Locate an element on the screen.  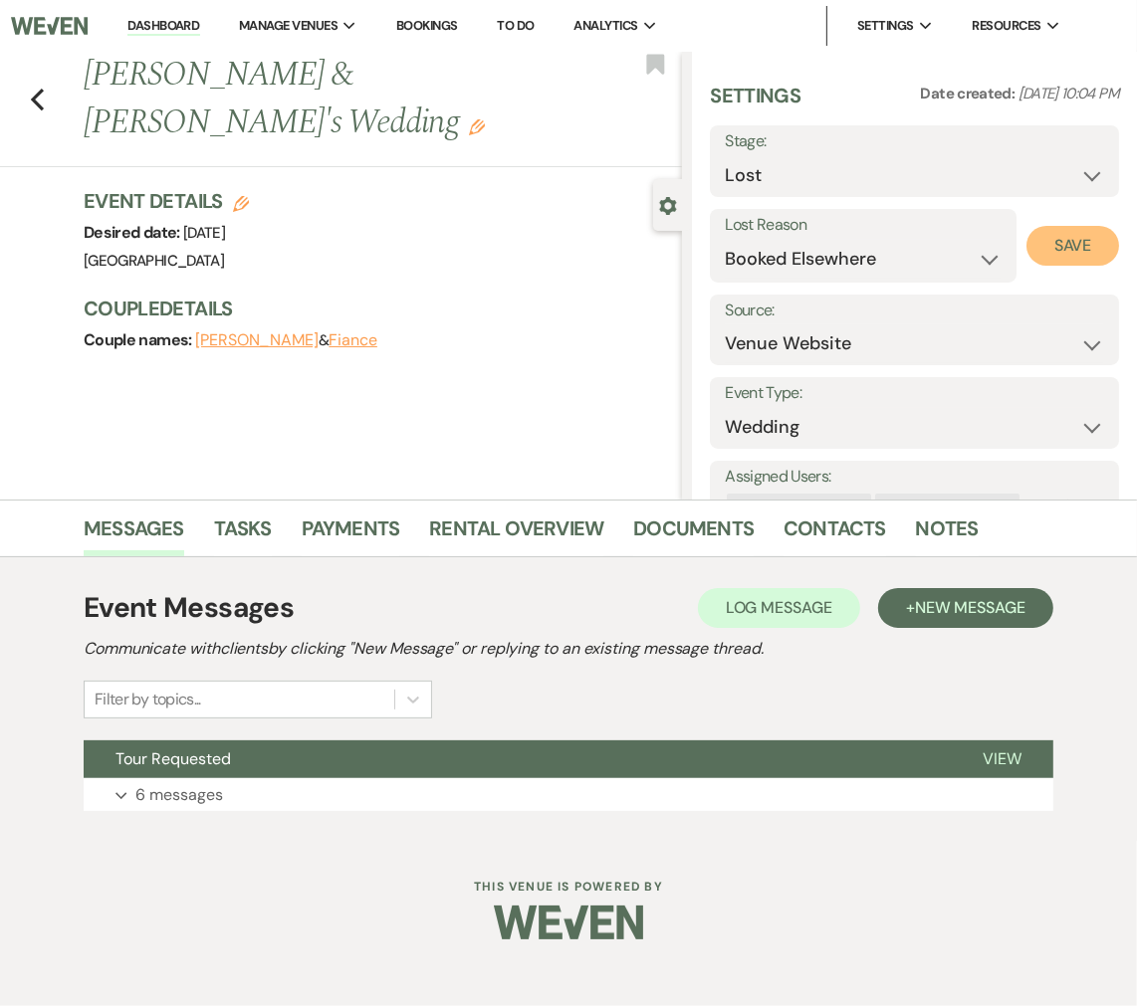
span: Settings is located at coordinates (885, 26).